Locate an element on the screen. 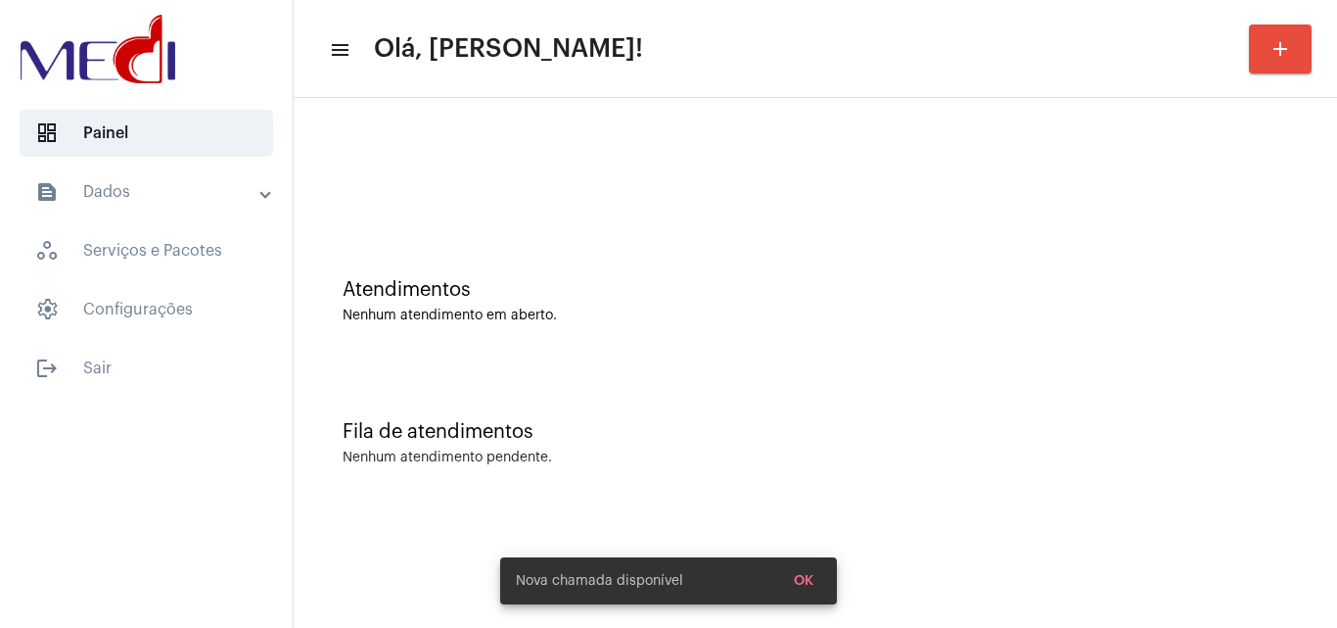  span: Configurações is located at coordinates (146, 309).